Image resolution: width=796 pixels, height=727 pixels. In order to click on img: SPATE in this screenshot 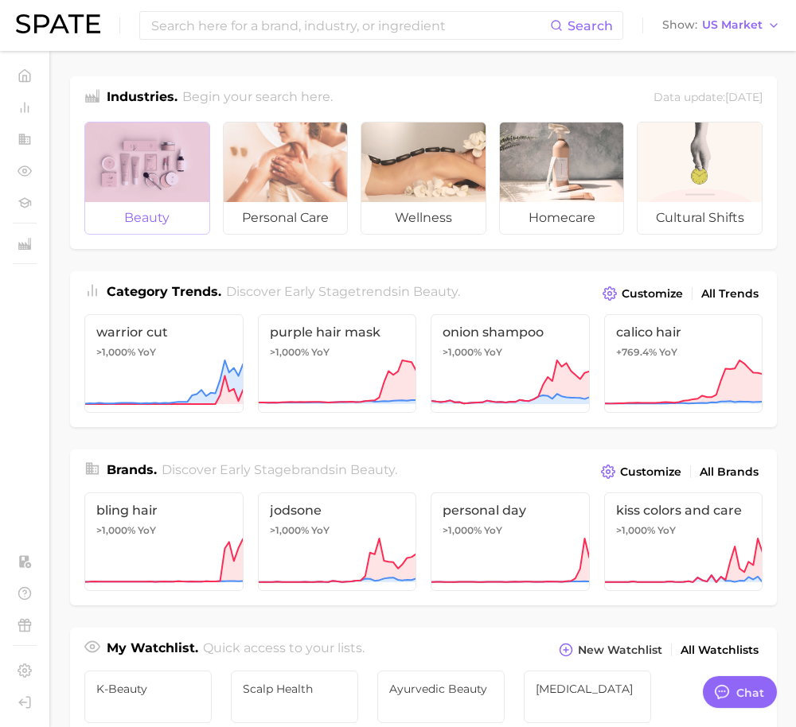, I will do `click(58, 24)`.